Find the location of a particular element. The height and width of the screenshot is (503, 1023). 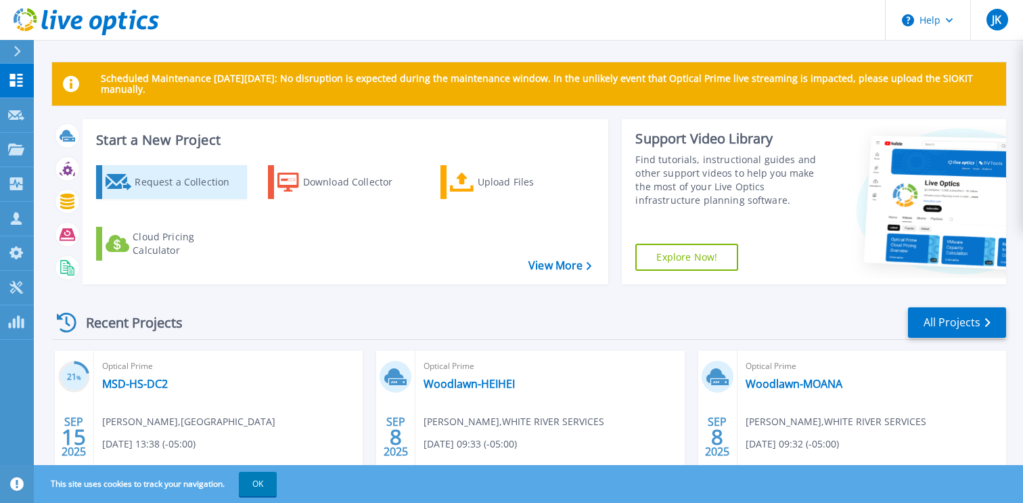

div: Download Collector is located at coordinates (357, 182).